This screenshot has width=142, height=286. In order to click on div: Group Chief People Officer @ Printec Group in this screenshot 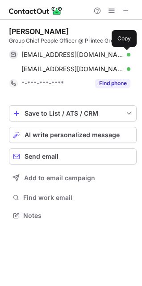, I will do `click(73, 41)`.